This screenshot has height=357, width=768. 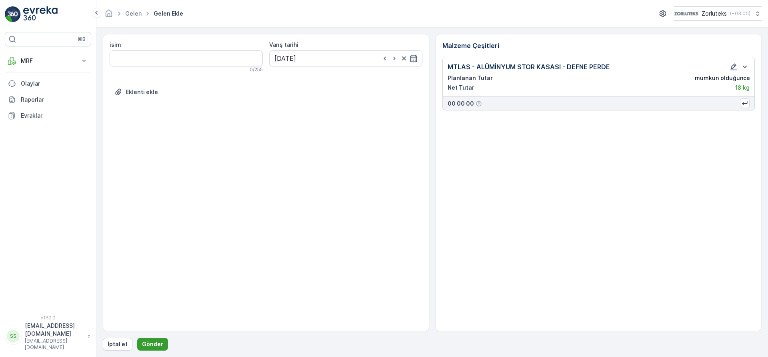 What do you see at coordinates (714, 14) in the screenshot?
I see `p: Zorluteks` at bounding box center [714, 14].